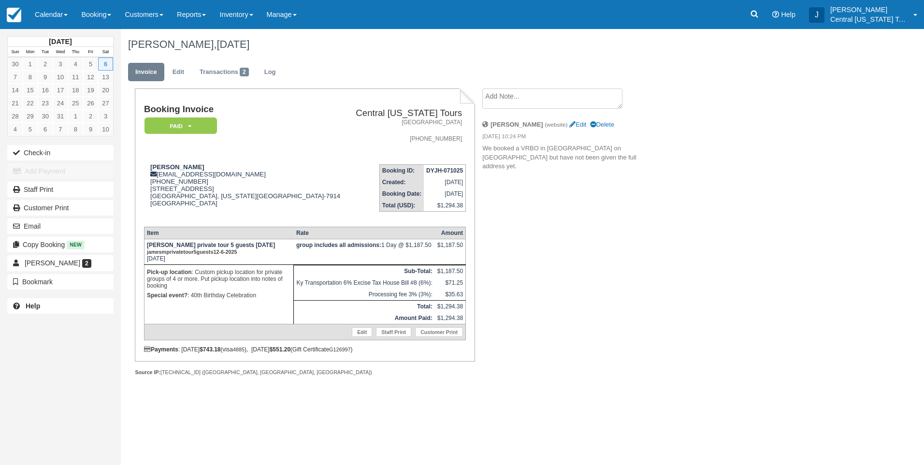 Image resolution: width=924 pixels, height=465 pixels. I want to click on a: Help, so click(60, 306).